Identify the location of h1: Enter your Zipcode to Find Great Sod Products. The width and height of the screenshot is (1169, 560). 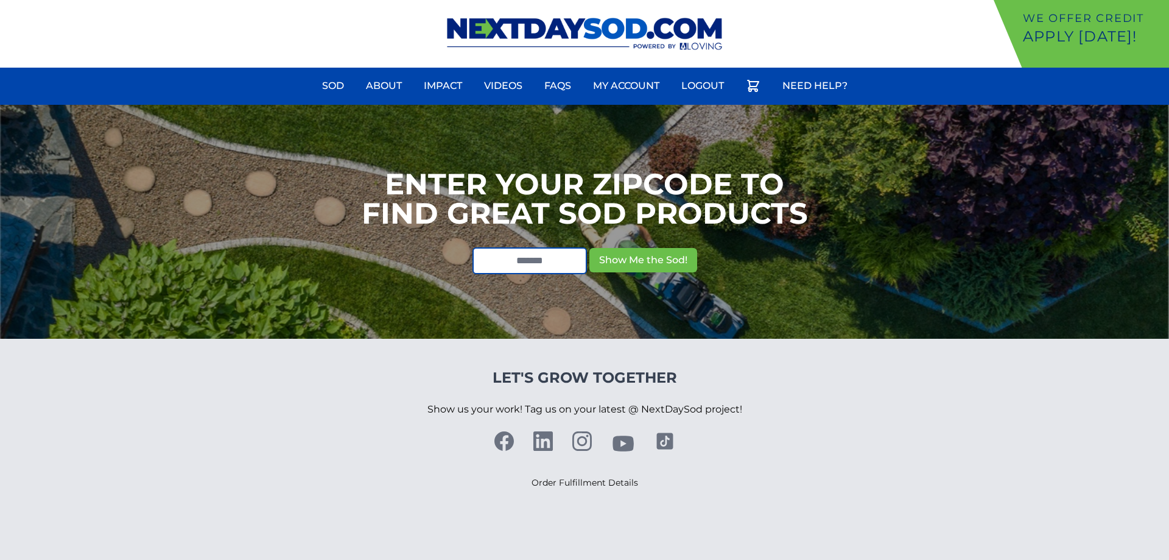
(585, 199).